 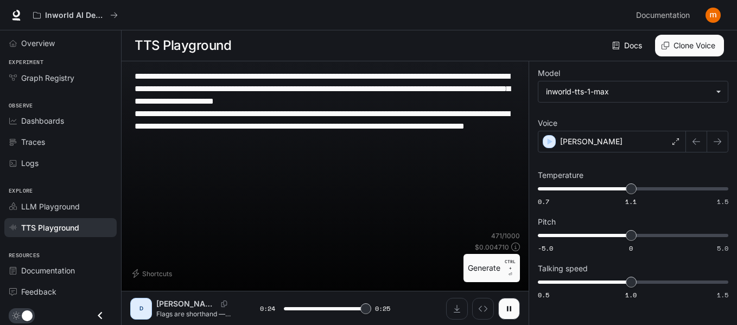 What do you see at coordinates (549, 73) in the screenshot?
I see `p: Model` at bounding box center [549, 73].